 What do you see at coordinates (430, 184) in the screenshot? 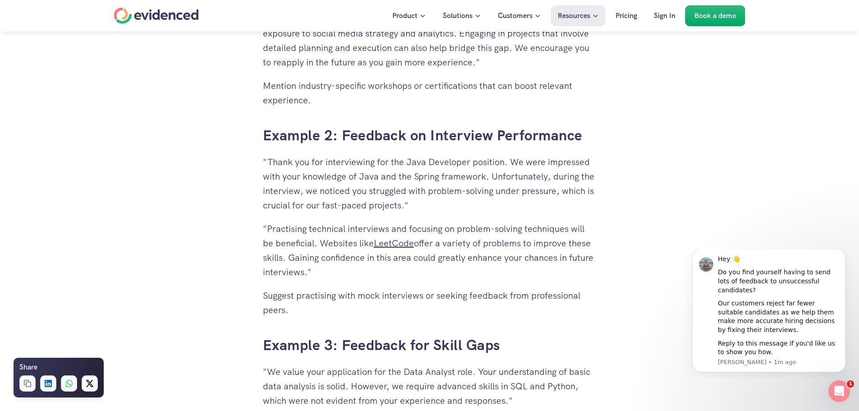
I see `p: "Thank you for interviewing for the Java Developer position. We were impressed with your knowledg...` at bounding box center [430, 184].